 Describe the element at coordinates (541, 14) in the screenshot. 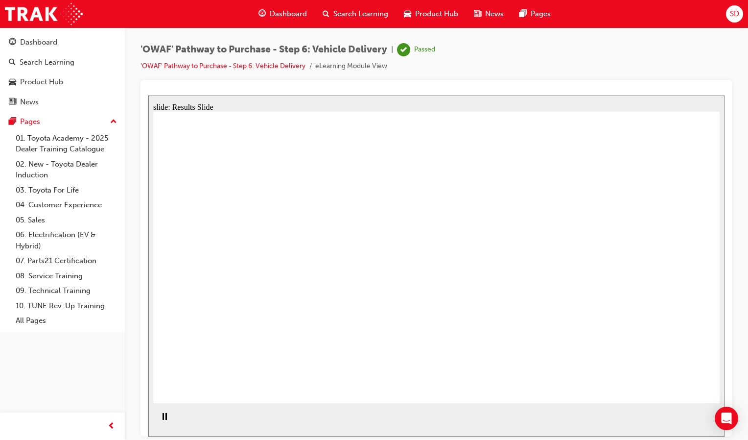

I see `span: Pages` at that location.